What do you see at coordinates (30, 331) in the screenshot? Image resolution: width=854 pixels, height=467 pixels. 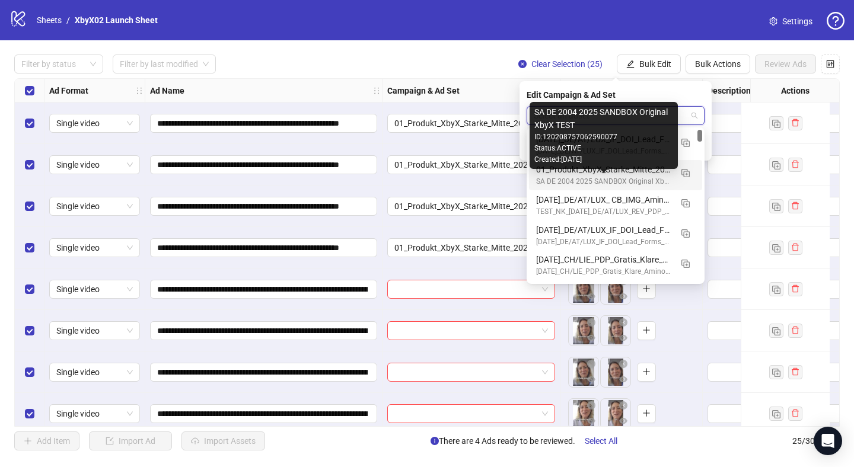 I see `div: Select row 6` at bounding box center [30, 331].